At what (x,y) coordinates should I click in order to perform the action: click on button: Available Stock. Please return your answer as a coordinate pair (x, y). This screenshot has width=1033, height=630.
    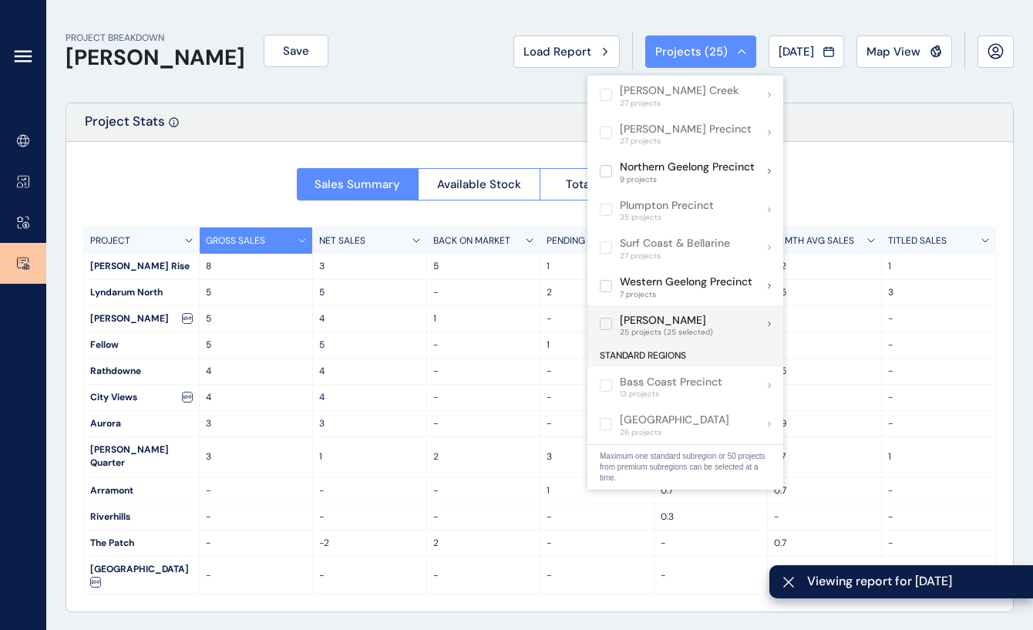
    Looking at the image, I should click on (479, 184).